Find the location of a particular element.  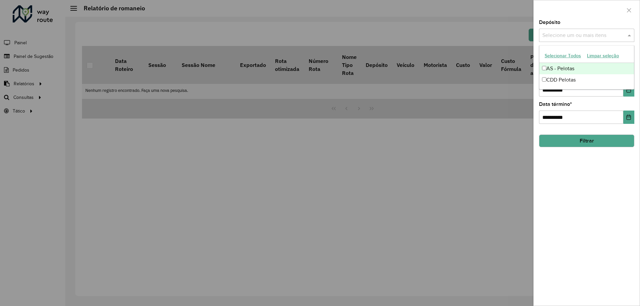

button: Limpar seleção is located at coordinates (603, 56).